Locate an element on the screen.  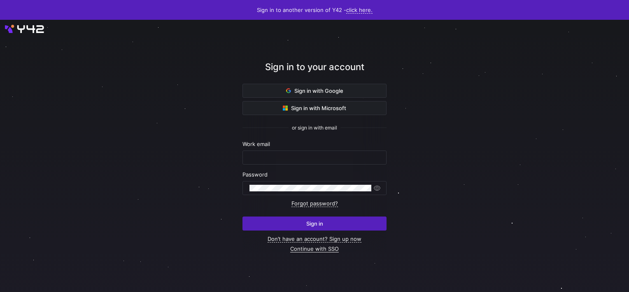
span: Work email is located at coordinates (256, 144).